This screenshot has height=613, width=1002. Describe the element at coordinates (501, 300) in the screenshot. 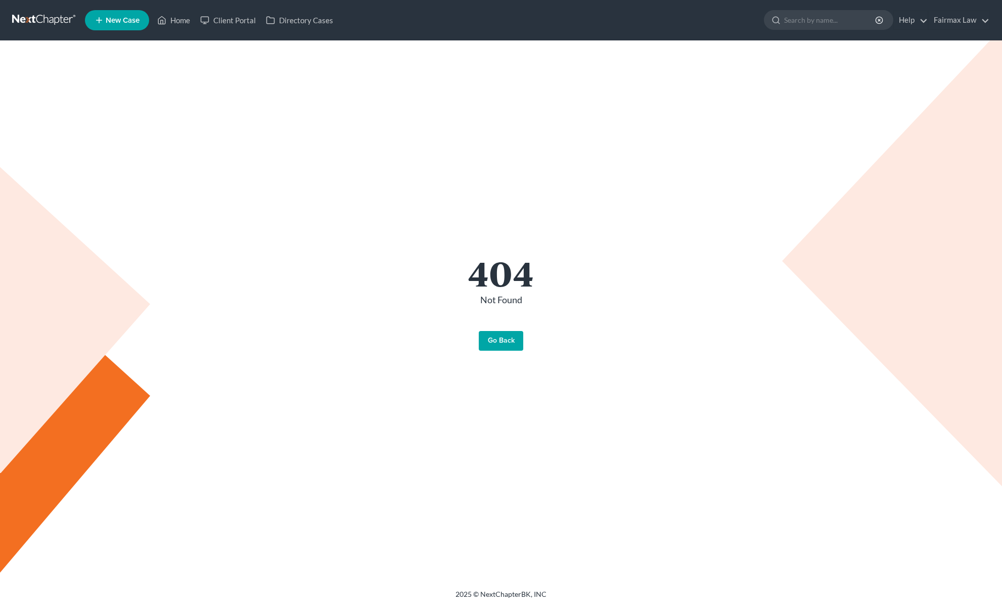

I see `p: Not Found` at that location.